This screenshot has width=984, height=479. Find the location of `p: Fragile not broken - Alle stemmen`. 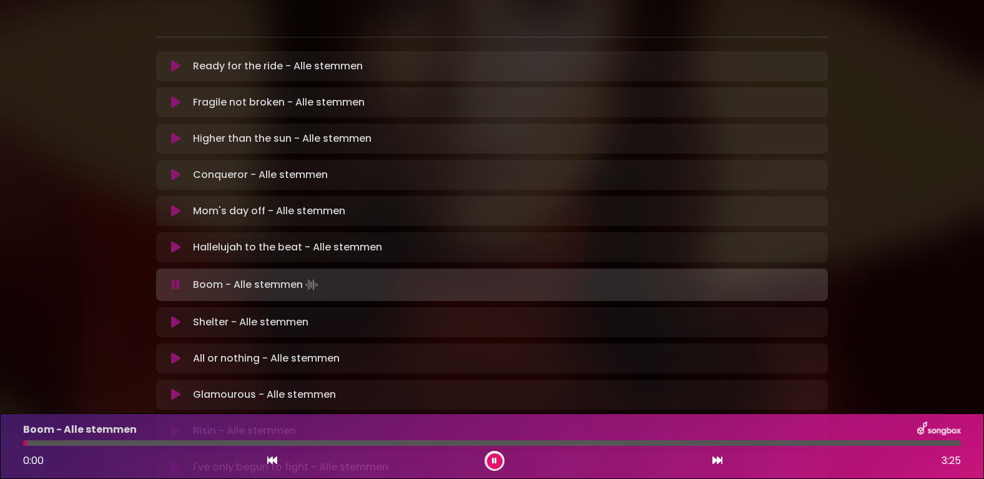

p: Fragile not broken - Alle stemmen is located at coordinates (279, 102).